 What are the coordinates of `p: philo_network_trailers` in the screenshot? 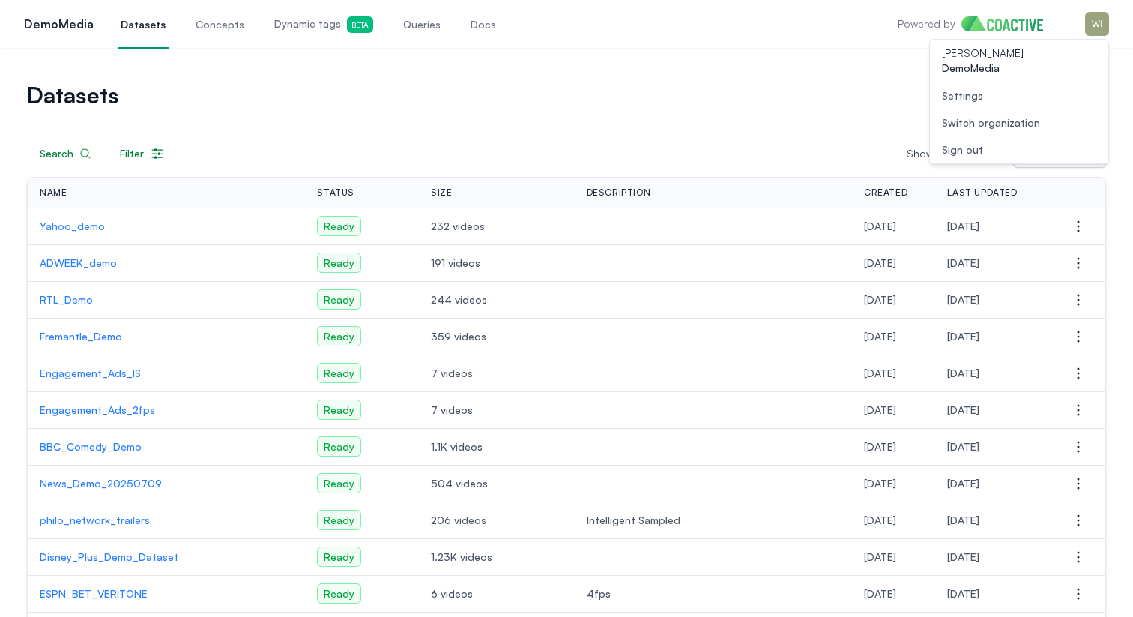 It's located at (166, 520).